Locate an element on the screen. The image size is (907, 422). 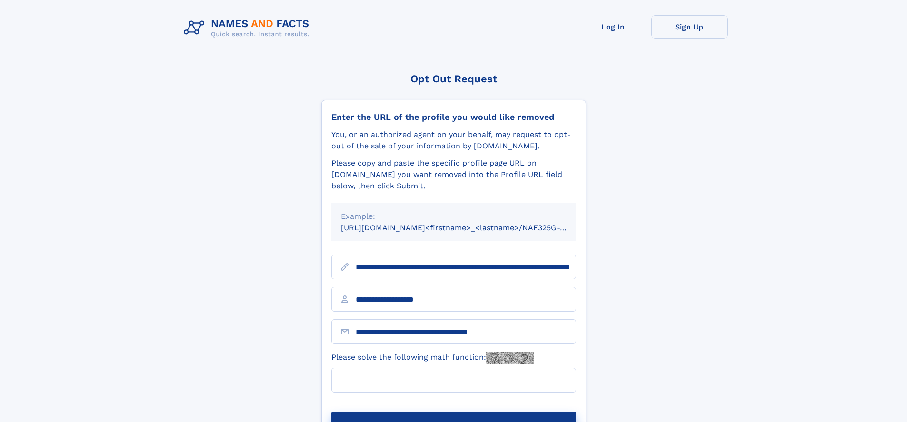
a: Log In is located at coordinates (613, 27).